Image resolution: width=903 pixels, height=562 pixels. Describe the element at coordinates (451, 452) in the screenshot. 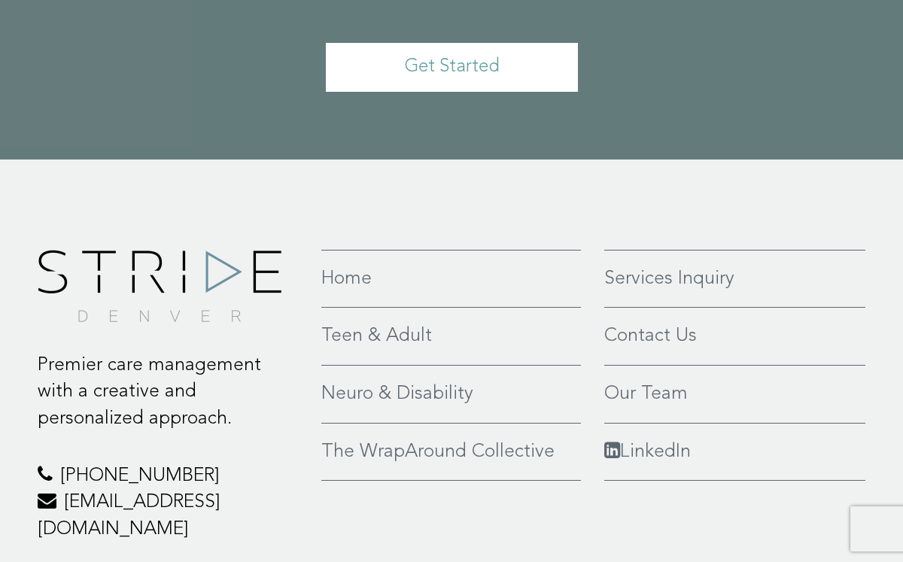

I see `a: The WrapAround Collective` at that location.